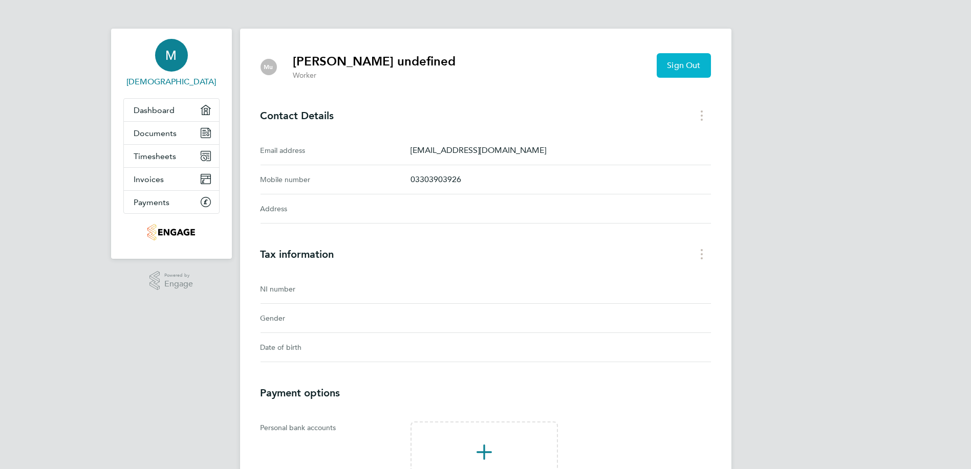 The width and height of the screenshot is (971, 469). Describe the element at coordinates (335, 289) in the screenshot. I see `div: NI number` at that location.